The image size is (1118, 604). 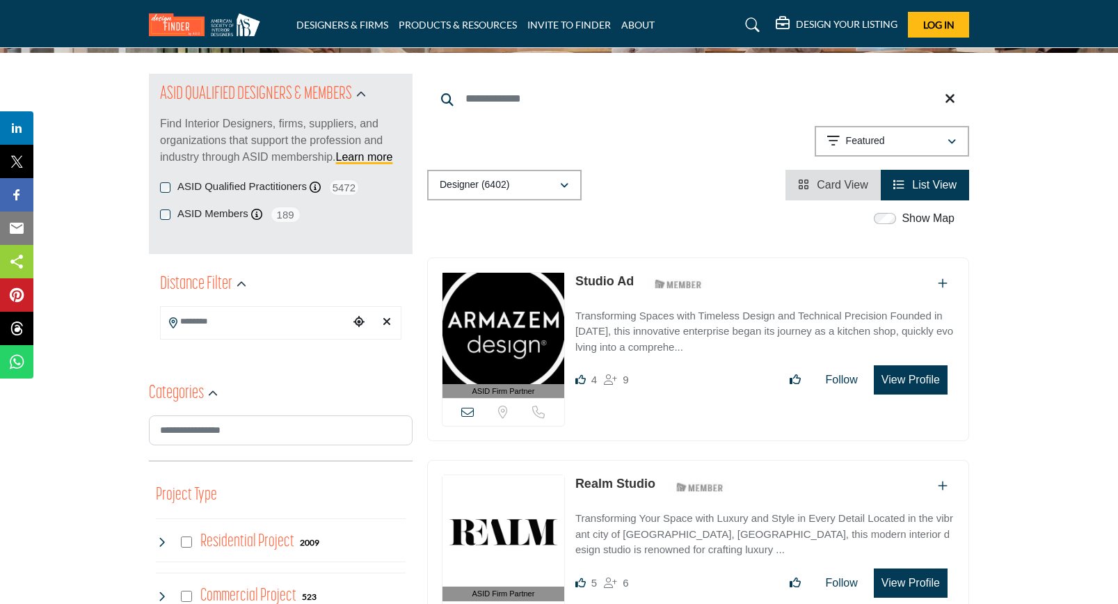 What do you see at coordinates (458, 24) in the screenshot?
I see `a: PRODUCTS & RESOURCES` at bounding box center [458, 24].